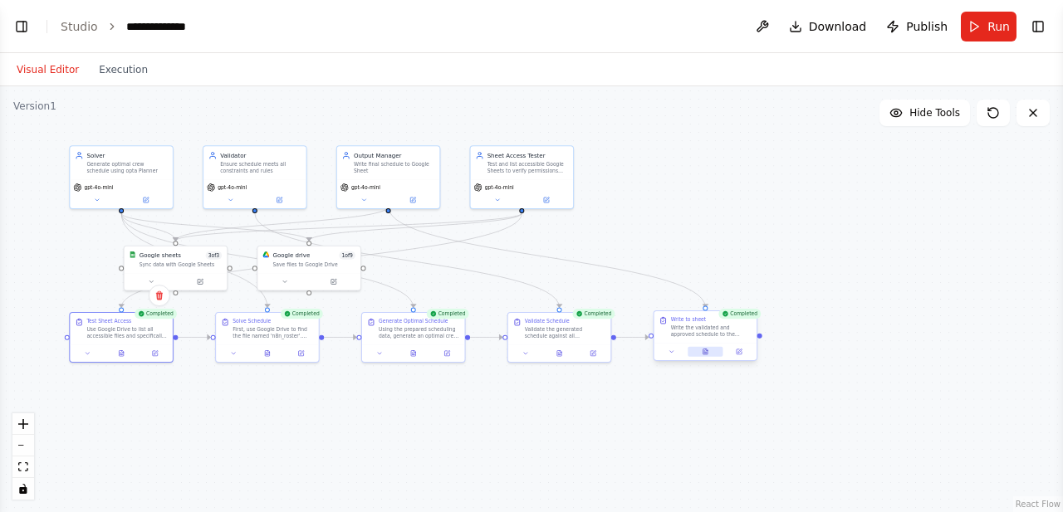  I want to click on div: CompletedGenerate Optimal ScheduleUsing the prepared scheduling data, generate an optimal crew sc..., so click(413, 337).